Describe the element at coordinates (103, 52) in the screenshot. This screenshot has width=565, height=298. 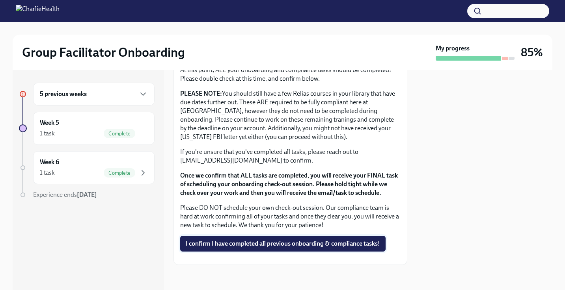
I see `h2: Group Facilitator Onboarding` at that location.